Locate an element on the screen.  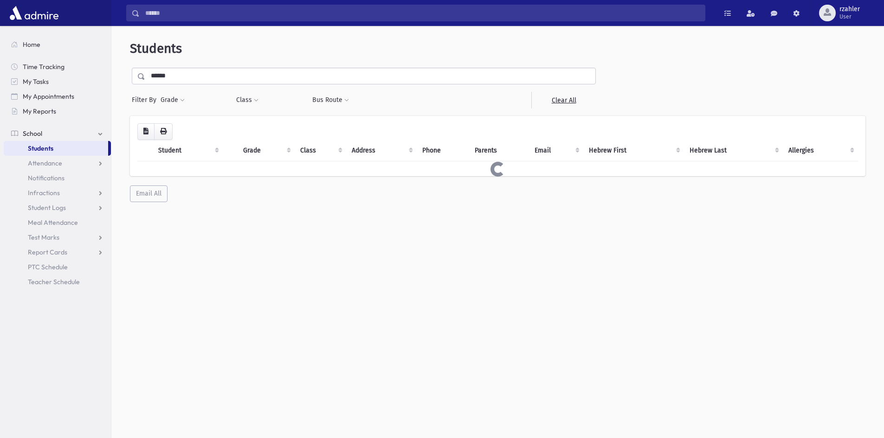
span: Notifications is located at coordinates (46, 178).